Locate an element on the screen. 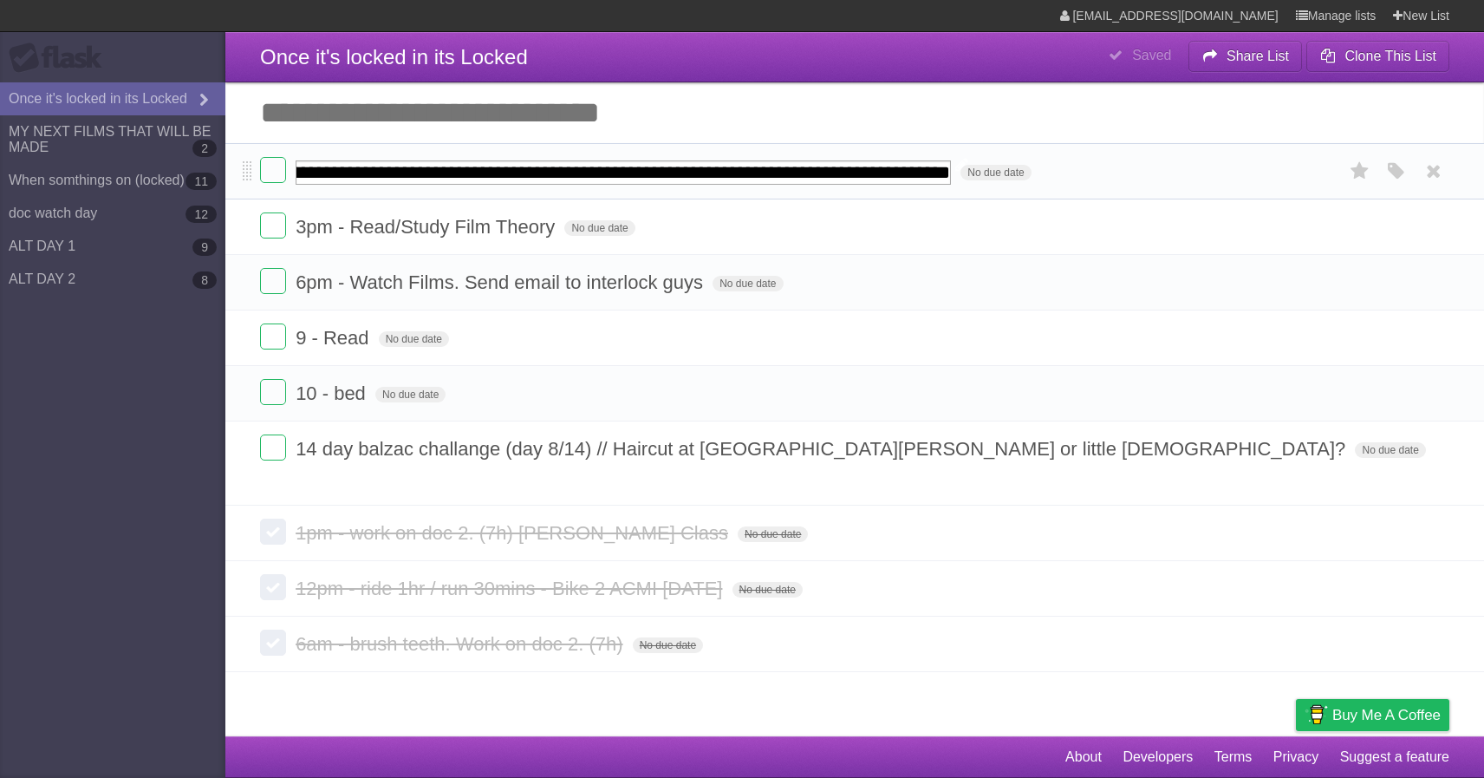 This screenshot has width=1484, height=778. b: 12 is located at coordinates (201, 214).